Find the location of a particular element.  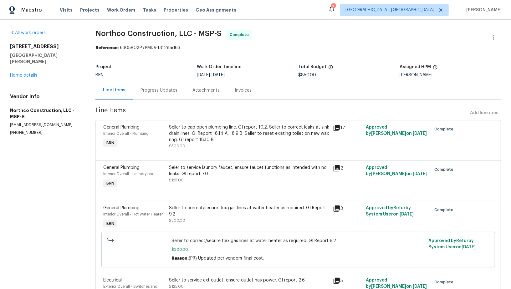

span: Seller to correct/secure flex gas lines at water heater as required. GI Report 9.2 is located at coordinates (298, 241).